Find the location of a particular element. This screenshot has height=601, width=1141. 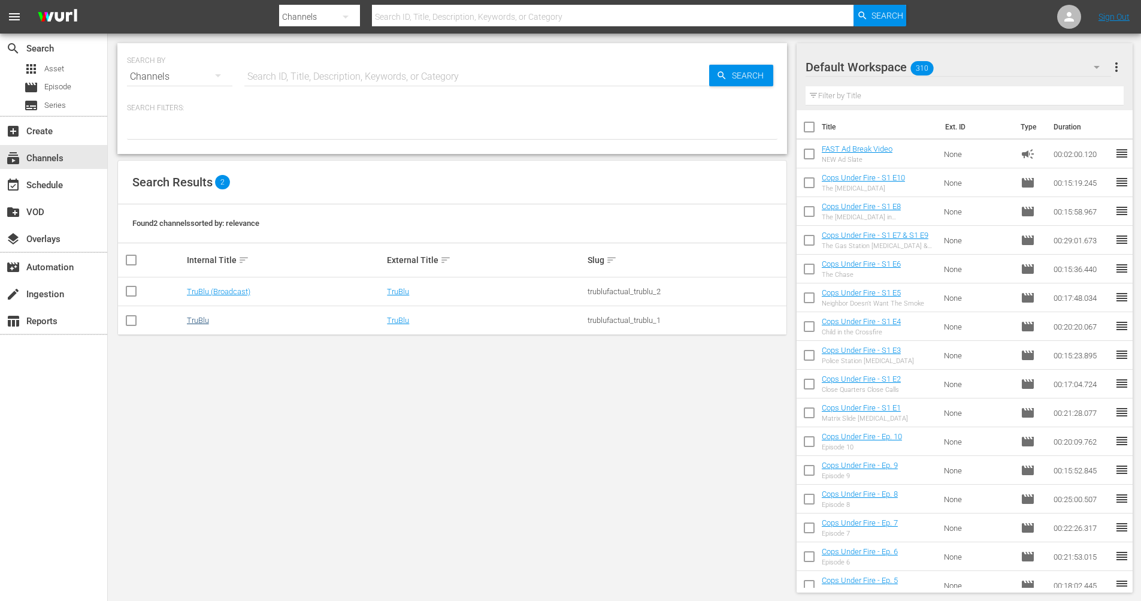

a: Cops Under Fire - Ep. 10 is located at coordinates (862, 436).